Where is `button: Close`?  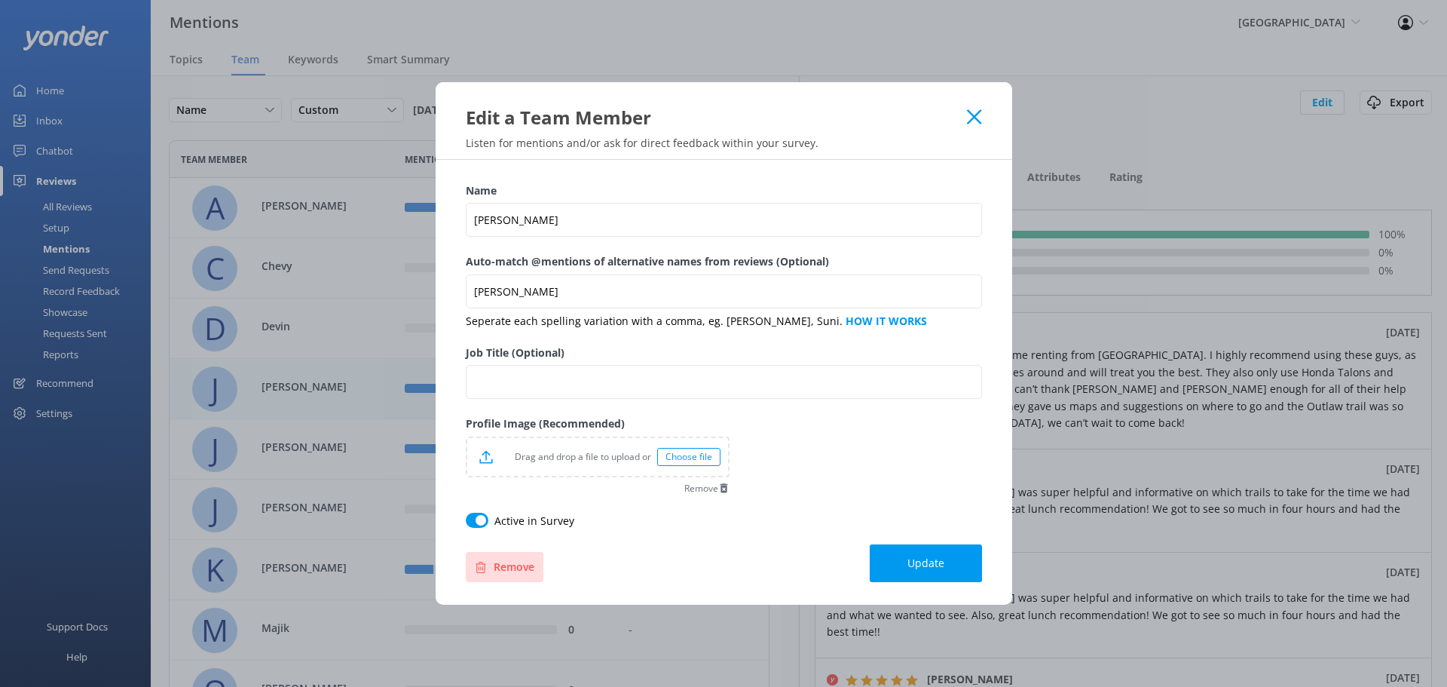 button: Close is located at coordinates (974, 117).